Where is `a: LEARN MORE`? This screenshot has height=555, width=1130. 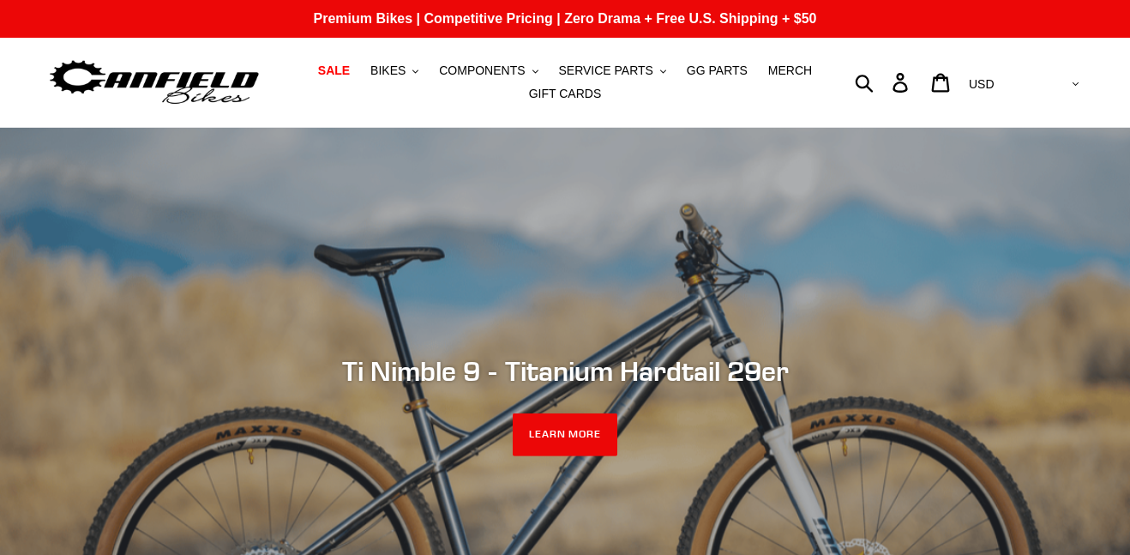
a: LEARN MORE is located at coordinates (565, 435).